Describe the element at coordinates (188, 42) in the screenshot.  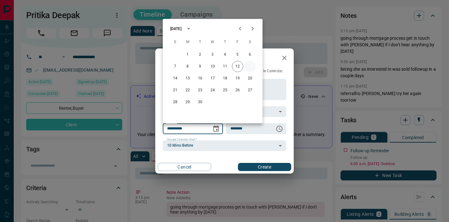
I see `span: Monday` at that location.